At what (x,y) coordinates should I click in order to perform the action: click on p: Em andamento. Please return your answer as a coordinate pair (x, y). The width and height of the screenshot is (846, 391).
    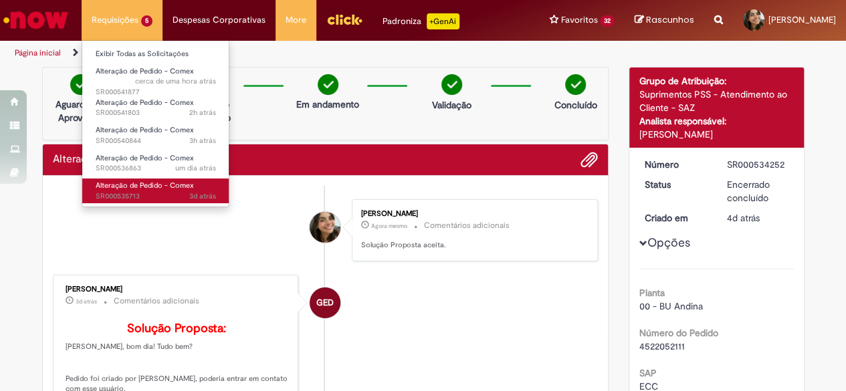
    Looking at the image, I should click on (328, 104).